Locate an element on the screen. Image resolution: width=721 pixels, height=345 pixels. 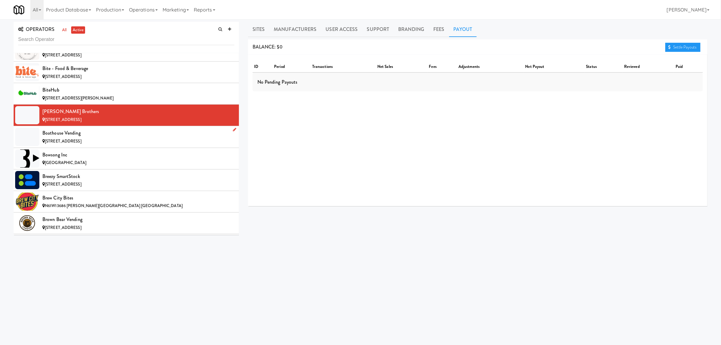
th: transactions is located at coordinates (343, 67).